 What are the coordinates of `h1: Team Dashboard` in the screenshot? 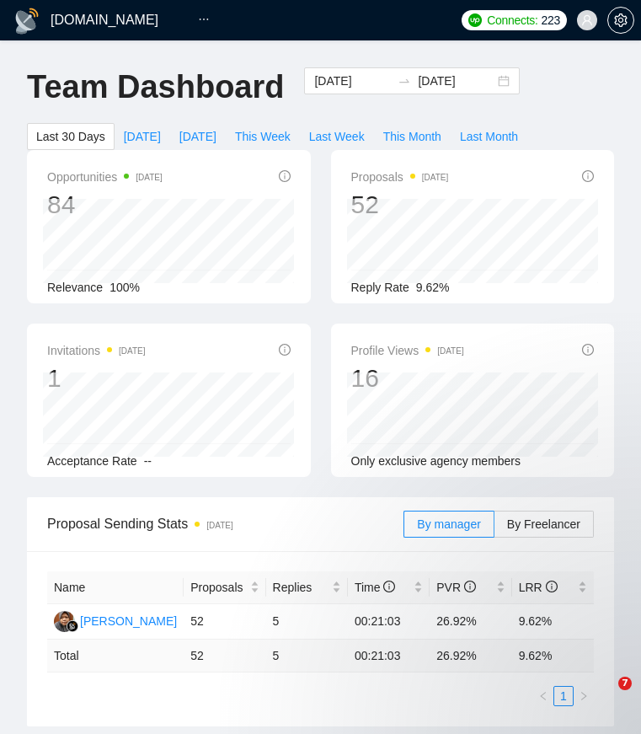 It's located at (155, 87).